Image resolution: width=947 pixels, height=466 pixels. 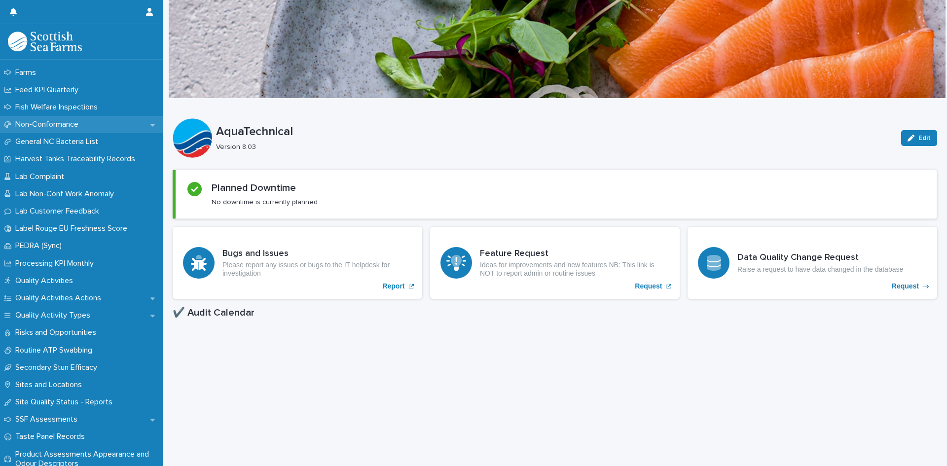 I want to click on p: Quality Activities, so click(x=46, y=281).